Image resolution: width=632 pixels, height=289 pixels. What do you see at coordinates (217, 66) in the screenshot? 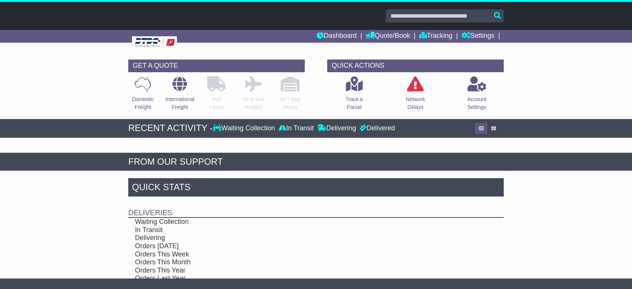
I see `div: GET A QUOTE` at bounding box center [217, 66].